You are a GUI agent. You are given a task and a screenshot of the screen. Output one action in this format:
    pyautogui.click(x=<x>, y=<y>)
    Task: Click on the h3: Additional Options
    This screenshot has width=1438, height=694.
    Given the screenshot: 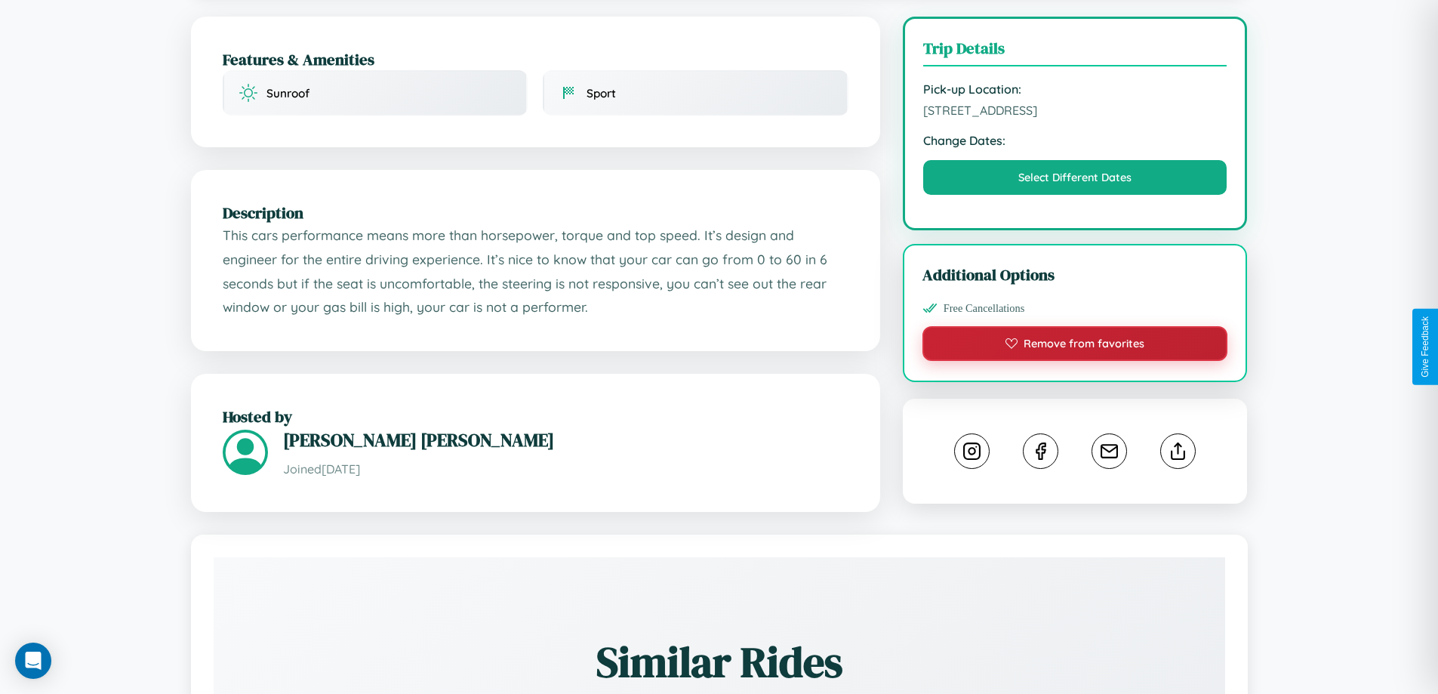 What is the action you would take?
    pyautogui.click(x=1075, y=274)
    